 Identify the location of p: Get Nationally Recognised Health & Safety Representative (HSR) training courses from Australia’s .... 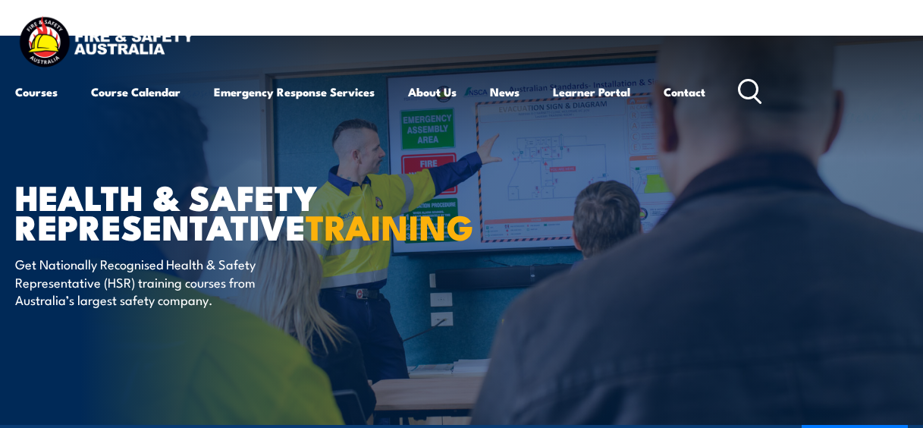
(153, 281).